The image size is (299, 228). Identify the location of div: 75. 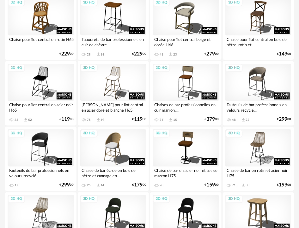
(89, 120).